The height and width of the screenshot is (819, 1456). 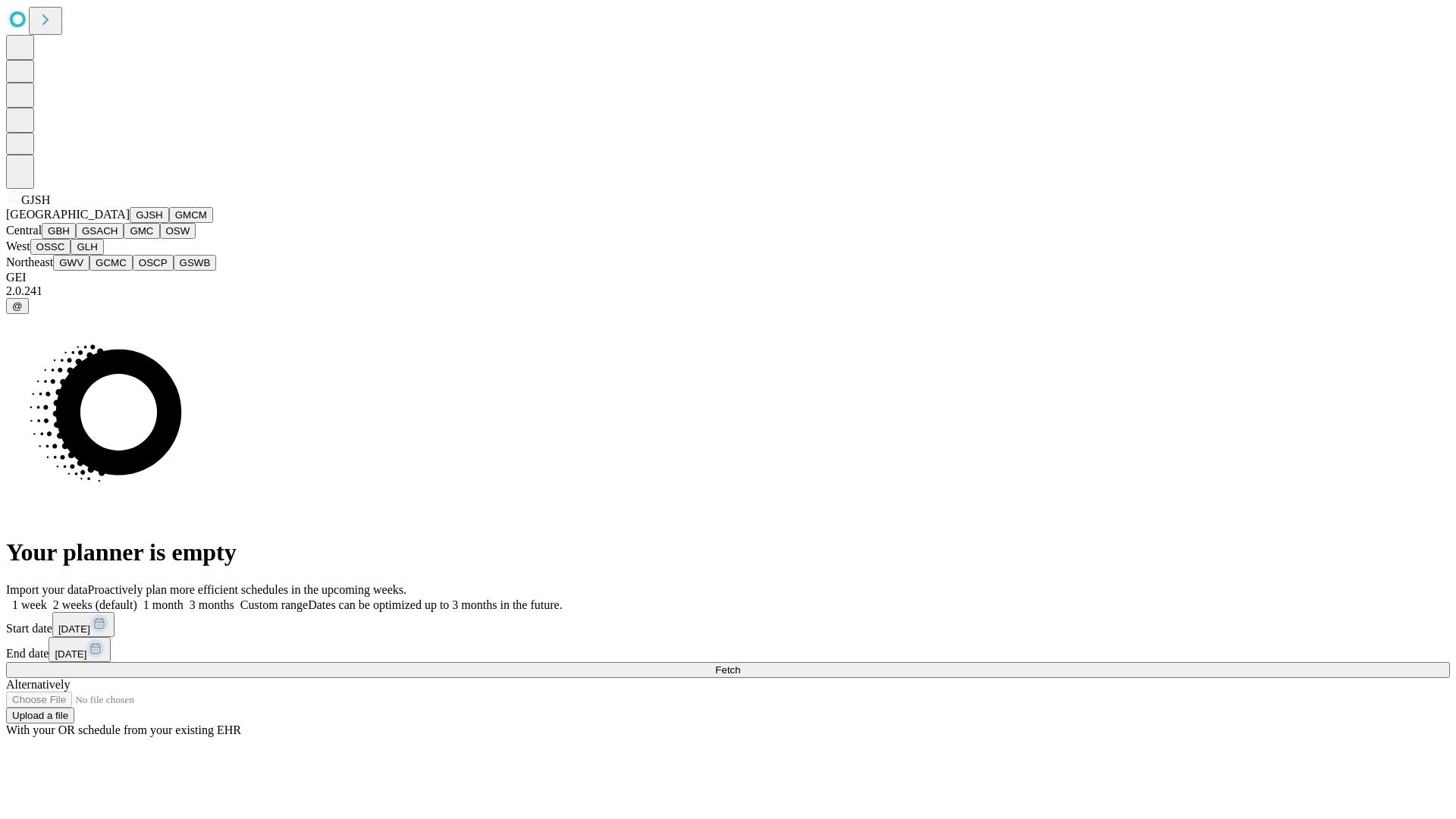 What do you see at coordinates (728, 624) in the screenshot?
I see `div: Start date` at bounding box center [728, 624].